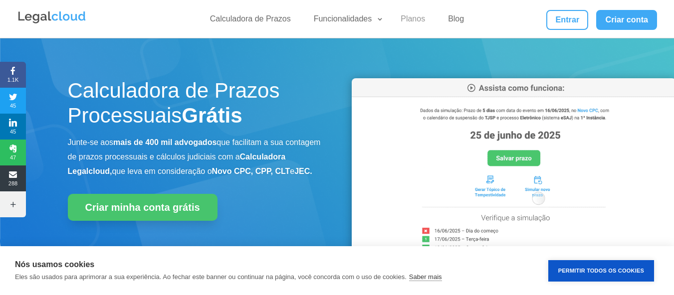 This screenshot has width=674, height=295. What do you see at coordinates (601, 271) in the screenshot?
I see `button: Permitir Todos os Cookies` at bounding box center [601, 271].